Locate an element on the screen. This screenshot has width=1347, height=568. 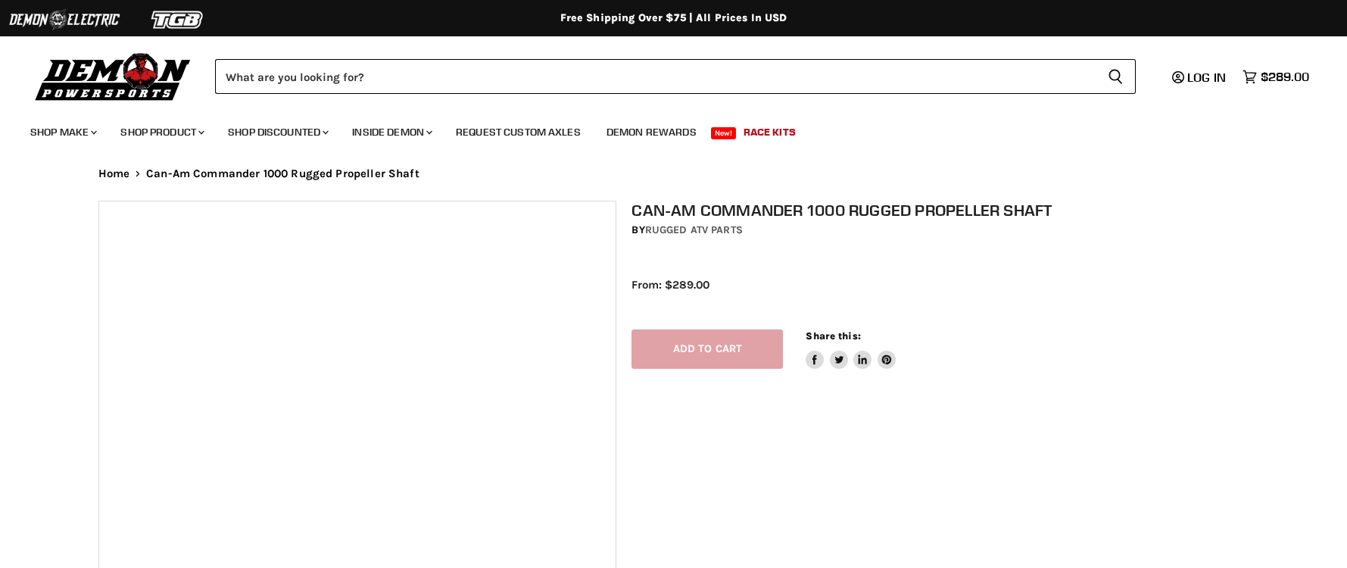
a: Rugged ATV Parts is located at coordinates (693, 229).